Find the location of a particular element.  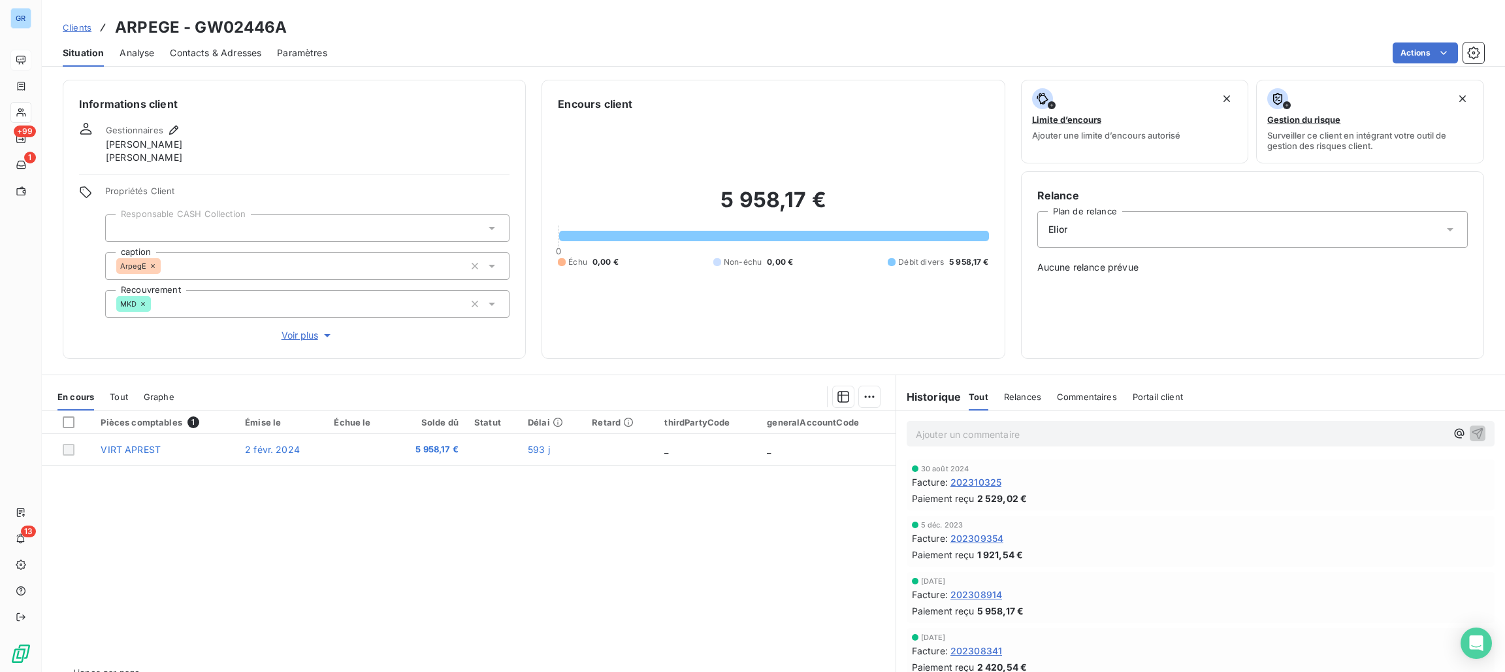

span: Aucune relance prévue is located at coordinates (1253, 267).